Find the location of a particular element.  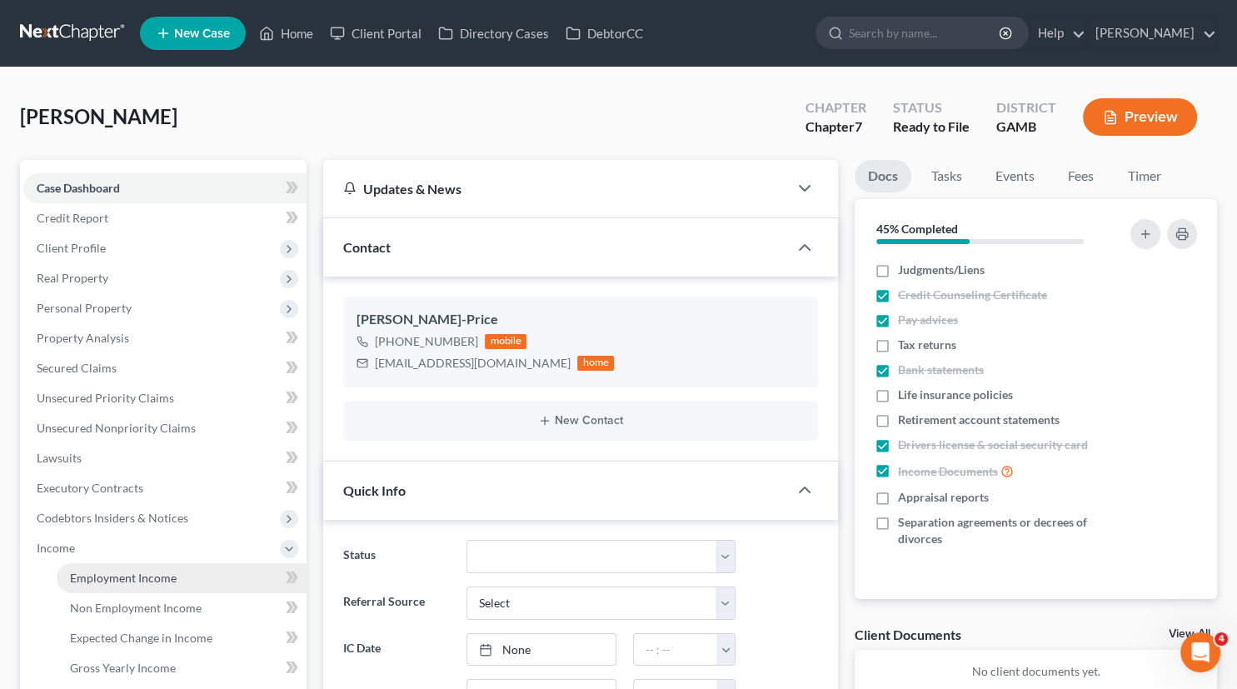

button: New Contact is located at coordinates (580, 421).